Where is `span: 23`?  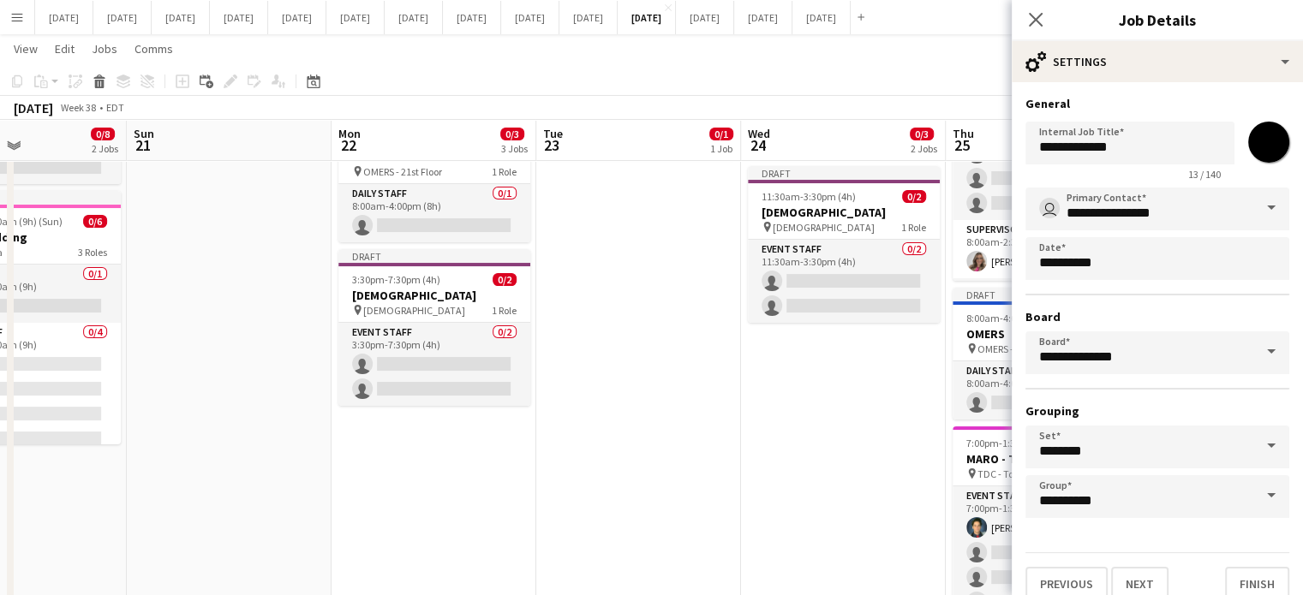
span: 23 is located at coordinates (552, 145).